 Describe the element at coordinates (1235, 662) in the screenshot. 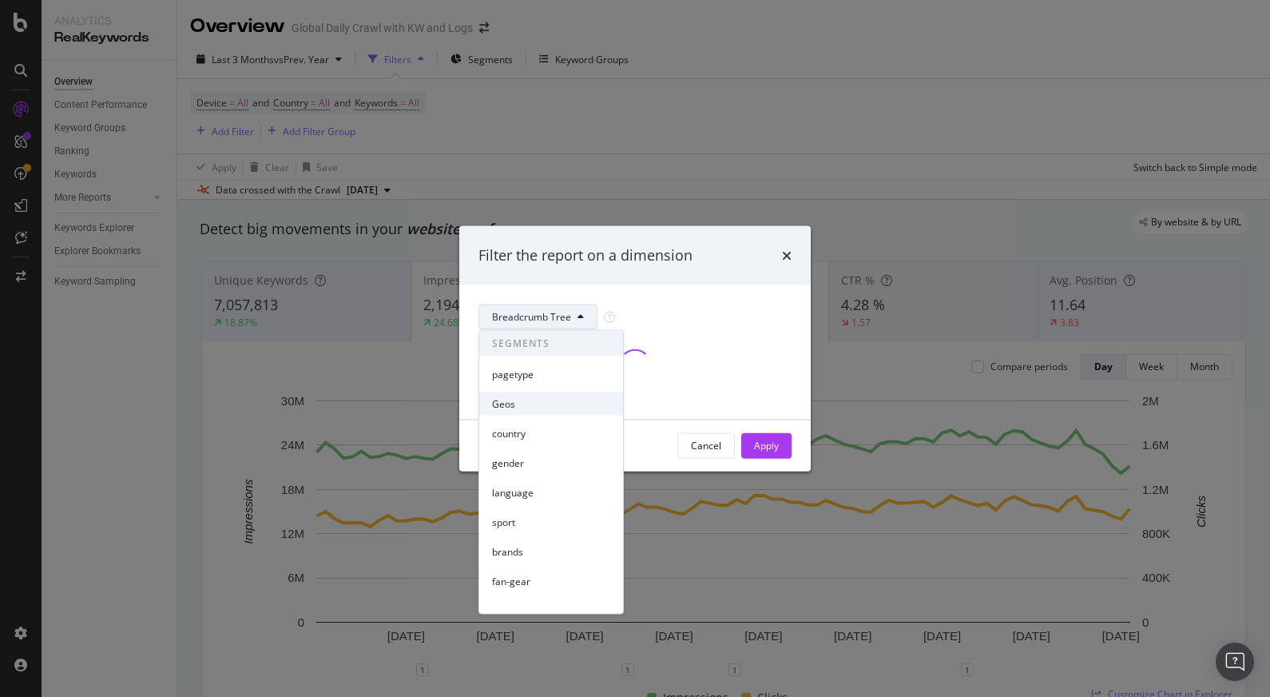

I see `div: Open Intercom Messenger` at that location.